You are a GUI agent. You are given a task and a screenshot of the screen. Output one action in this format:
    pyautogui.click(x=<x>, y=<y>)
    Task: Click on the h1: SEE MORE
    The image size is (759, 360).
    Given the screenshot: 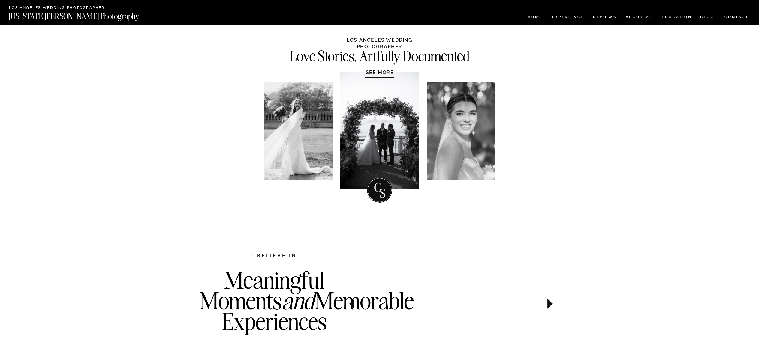 What is the action you would take?
    pyautogui.click(x=380, y=72)
    